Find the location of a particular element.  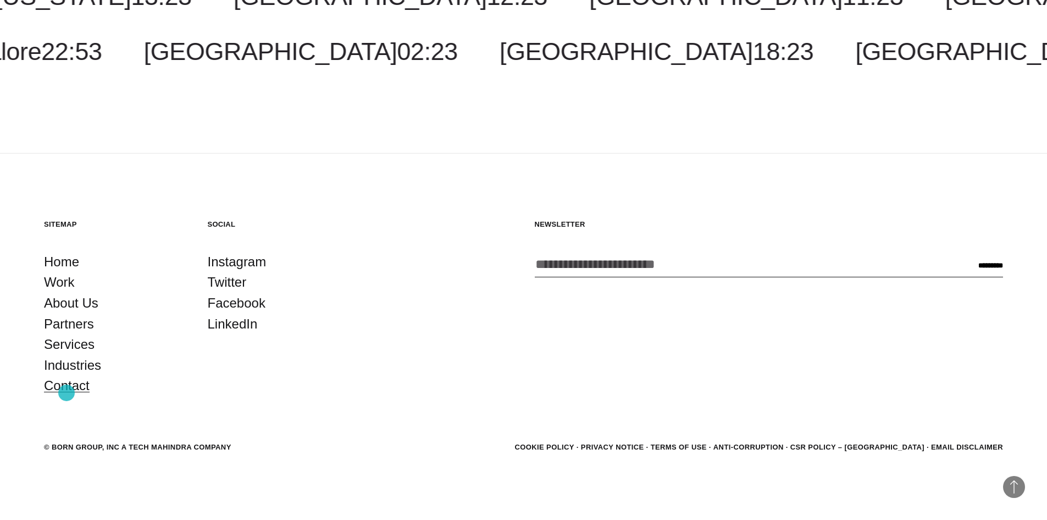

a: Contact is located at coordinates (67, 385).